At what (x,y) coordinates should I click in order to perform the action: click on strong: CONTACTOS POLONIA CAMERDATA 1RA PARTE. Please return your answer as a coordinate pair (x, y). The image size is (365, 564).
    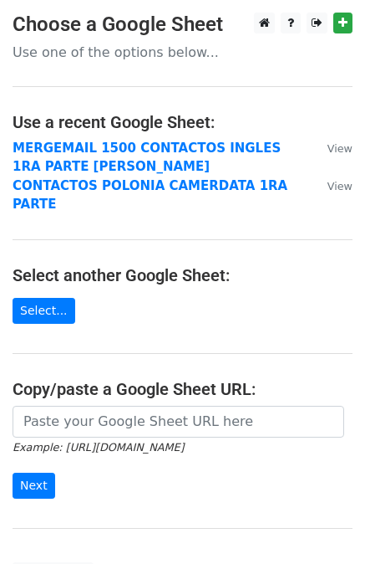
    Looking at the image, I should click on (150, 195).